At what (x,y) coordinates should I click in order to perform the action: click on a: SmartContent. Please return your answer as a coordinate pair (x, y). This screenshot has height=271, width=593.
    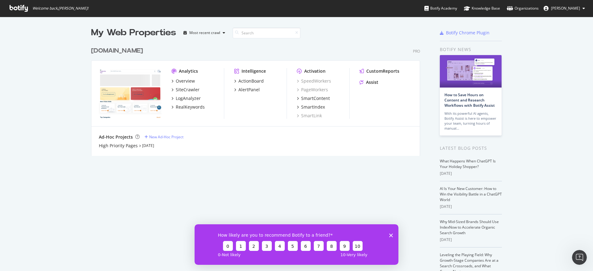
    Looking at the image, I should click on (313, 98).